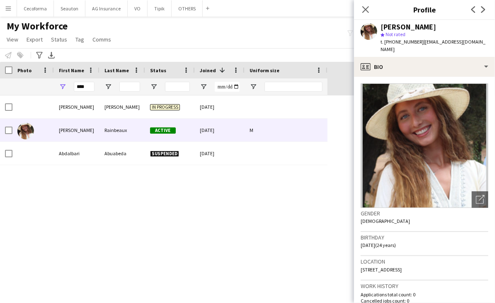 The width and height of the screenshot is (495, 303). What do you see at coordinates (425, 10) in the screenshot?
I see `h3: Profile` at bounding box center [425, 10].